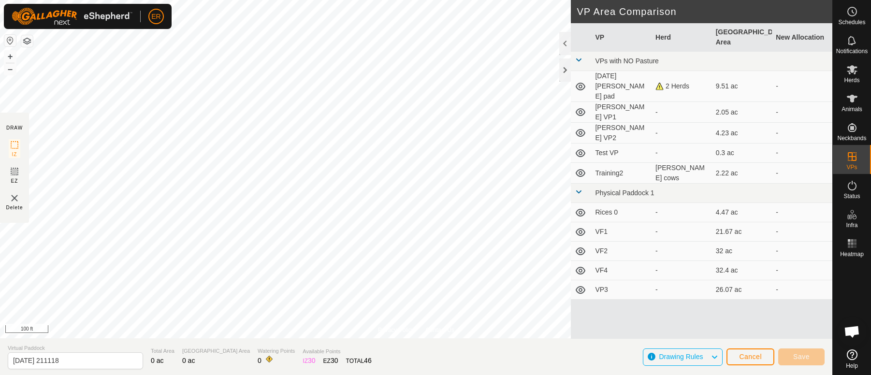 Image resolution: width=871 pixels, height=375 pixels. What do you see at coordinates (801, 357) in the screenshot?
I see `button: Save` at bounding box center [801, 357].